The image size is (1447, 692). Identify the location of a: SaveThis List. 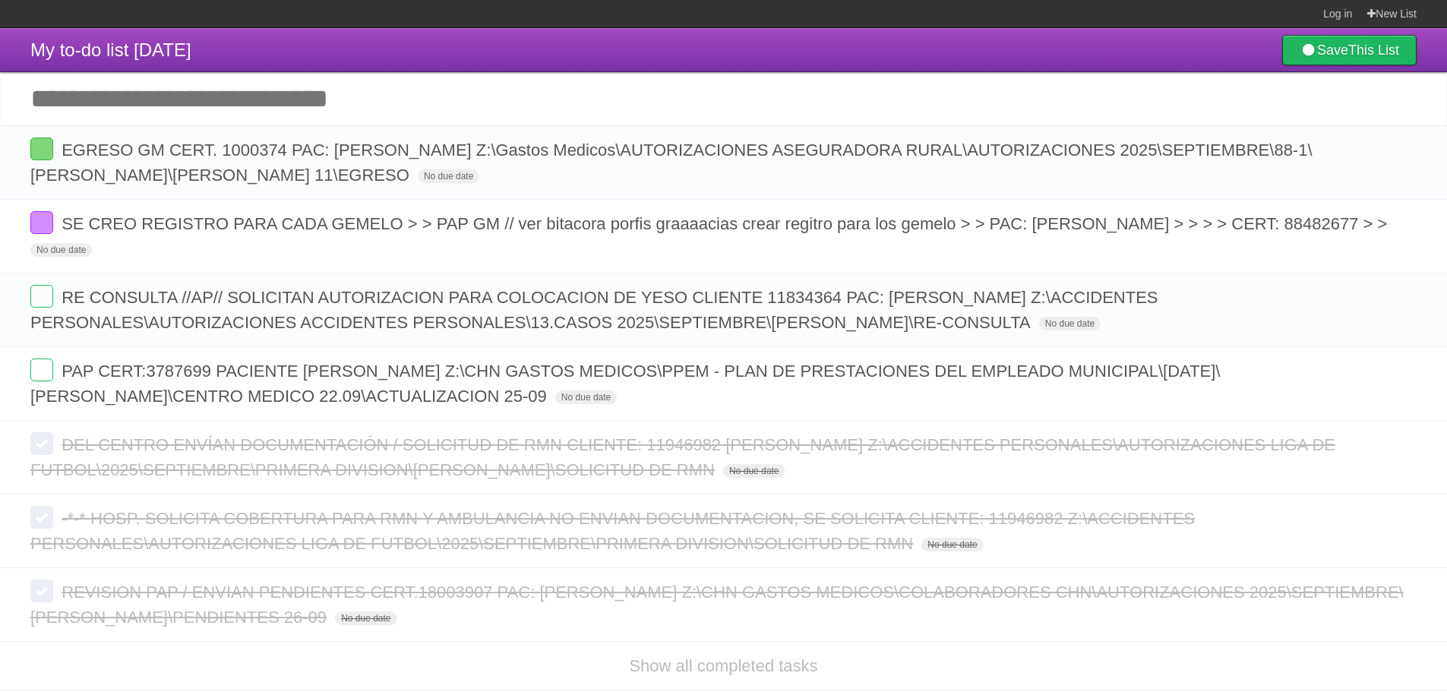
(1349, 50).